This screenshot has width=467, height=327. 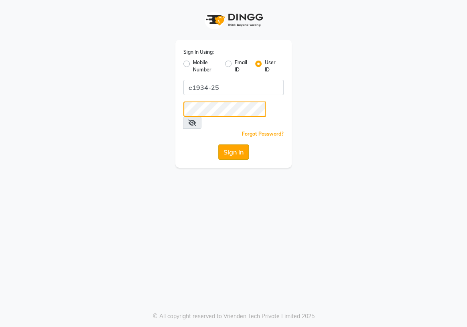 What do you see at coordinates (241, 66) in the screenshot?
I see `label: Email ID` at bounding box center [241, 66].